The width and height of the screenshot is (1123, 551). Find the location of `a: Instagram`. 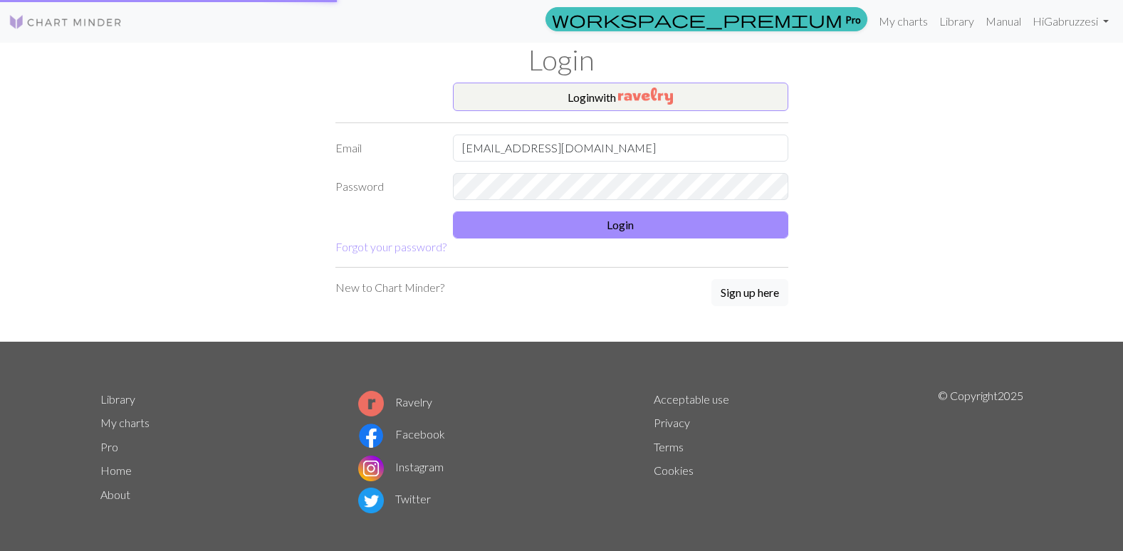

a: Instagram is located at coordinates (401, 466).